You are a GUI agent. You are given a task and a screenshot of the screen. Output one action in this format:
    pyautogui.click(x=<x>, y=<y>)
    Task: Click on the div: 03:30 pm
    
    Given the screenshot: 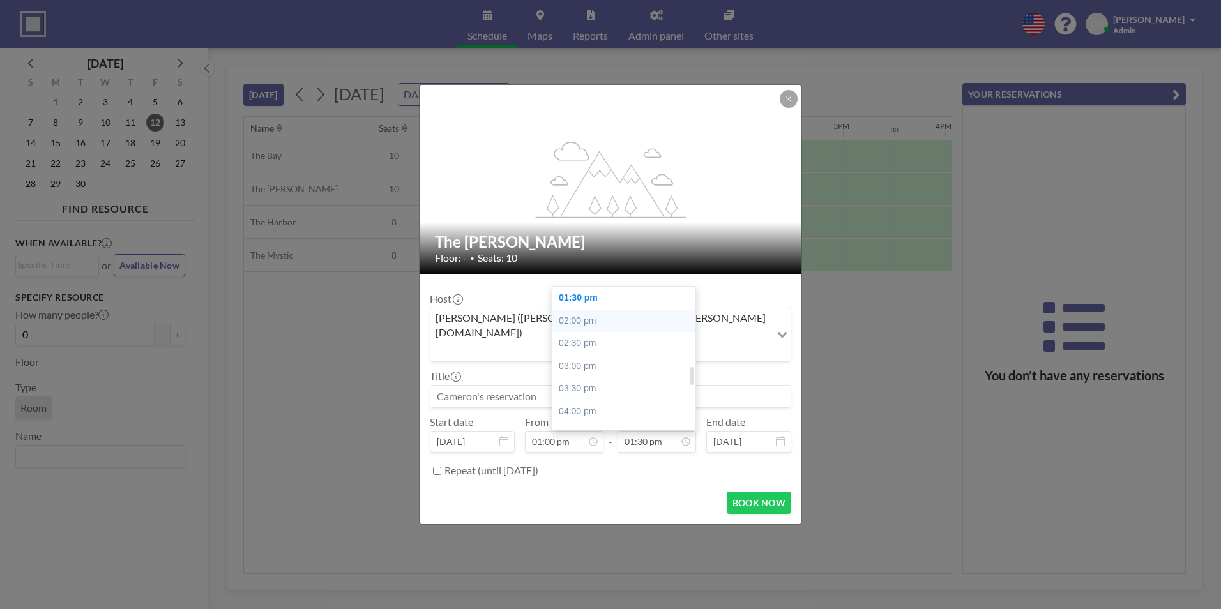 What is the action you would take?
    pyautogui.click(x=627, y=389)
    